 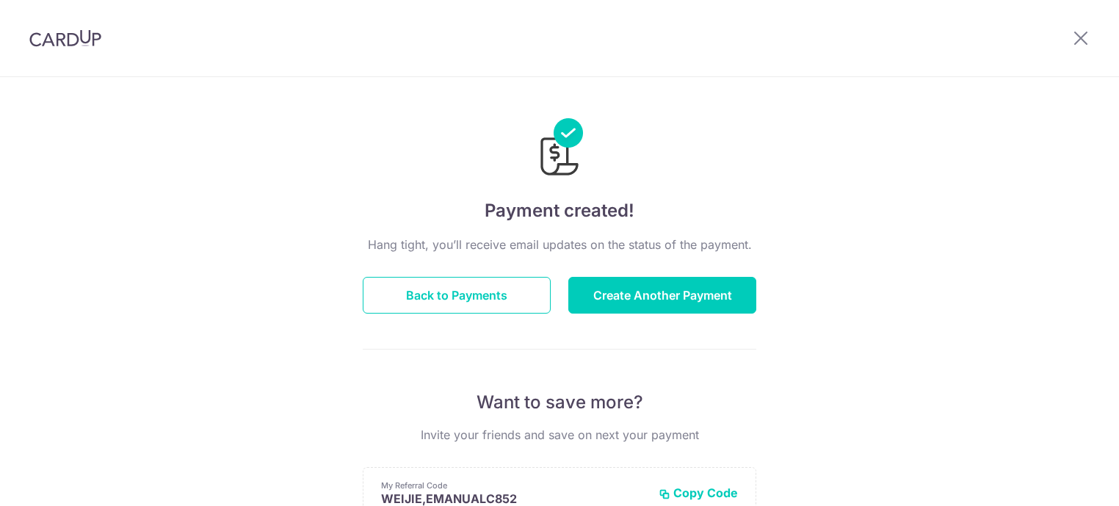 What do you see at coordinates (514, 499) in the screenshot?
I see `p: WEIJIE,EMANUALC852` at bounding box center [514, 499].